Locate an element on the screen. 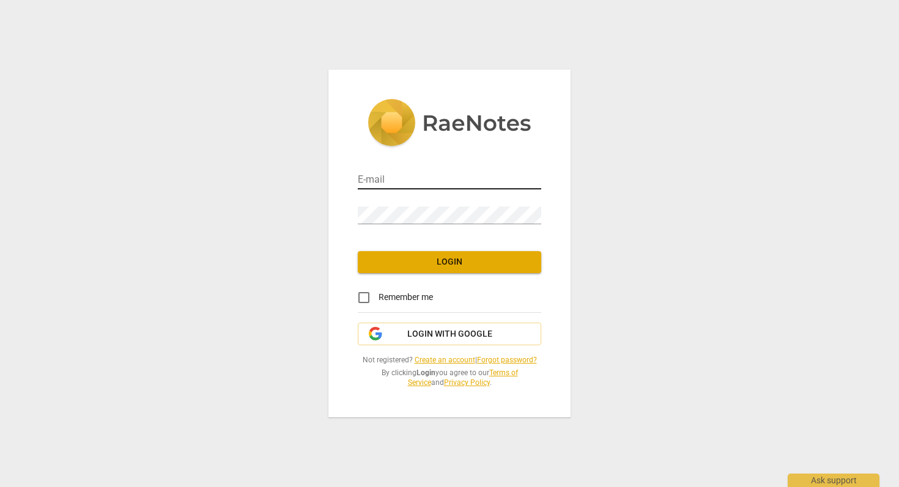 This screenshot has width=899, height=487. button: Login is located at coordinates (449, 262).